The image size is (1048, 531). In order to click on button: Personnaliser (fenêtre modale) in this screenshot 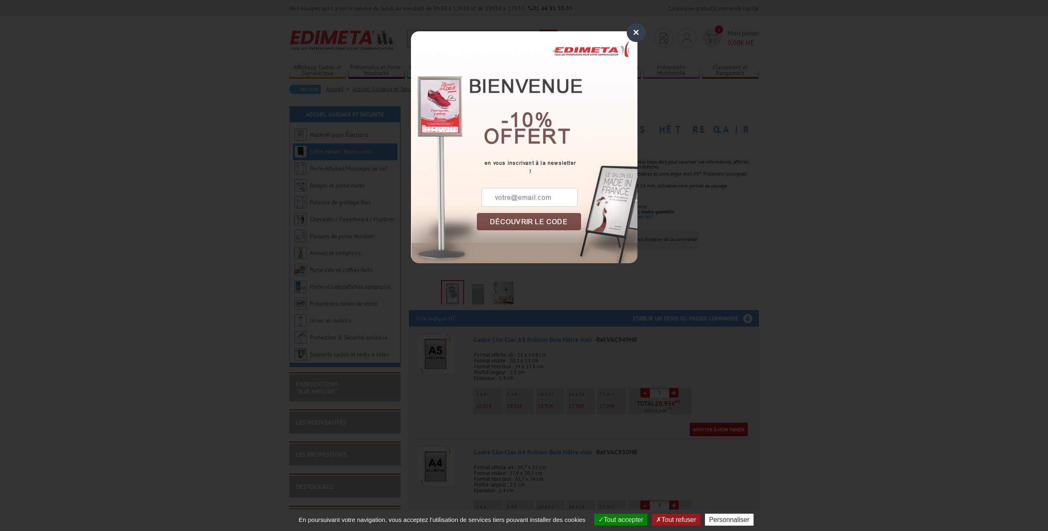, I will do `click(729, 519)`.